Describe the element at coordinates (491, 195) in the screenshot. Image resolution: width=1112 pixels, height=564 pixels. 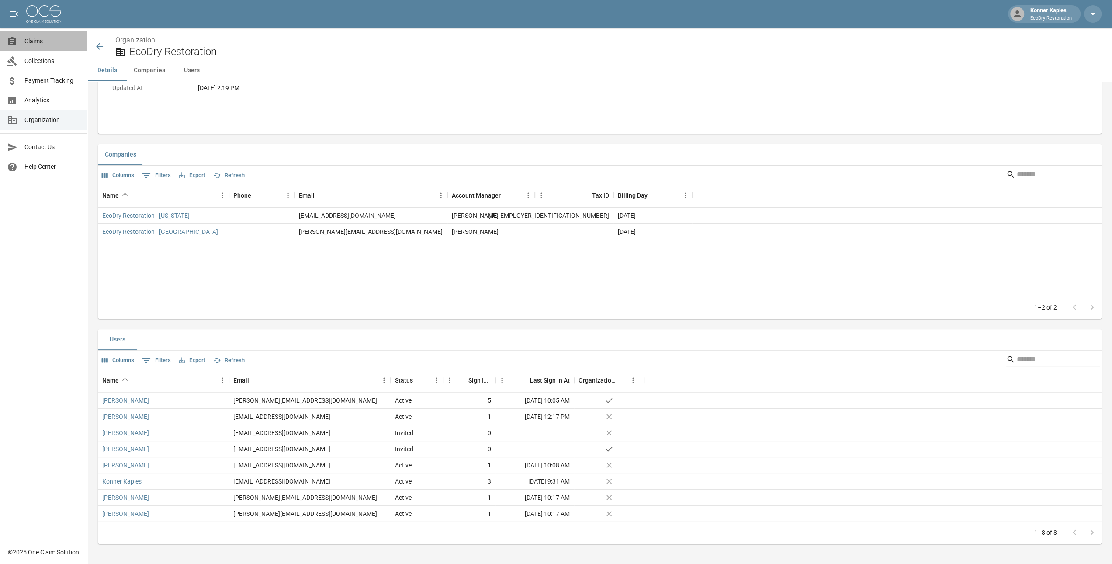
I see `div: Account Manager` at that location.